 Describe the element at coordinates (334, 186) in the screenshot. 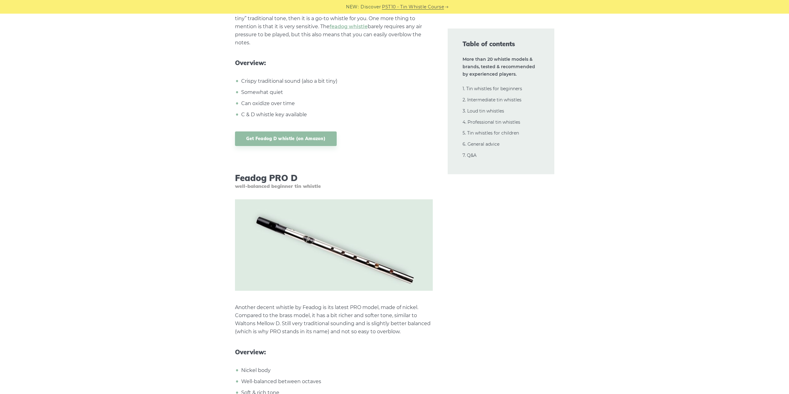

I see `span: well-balanced beginner tin whistle` at that location.